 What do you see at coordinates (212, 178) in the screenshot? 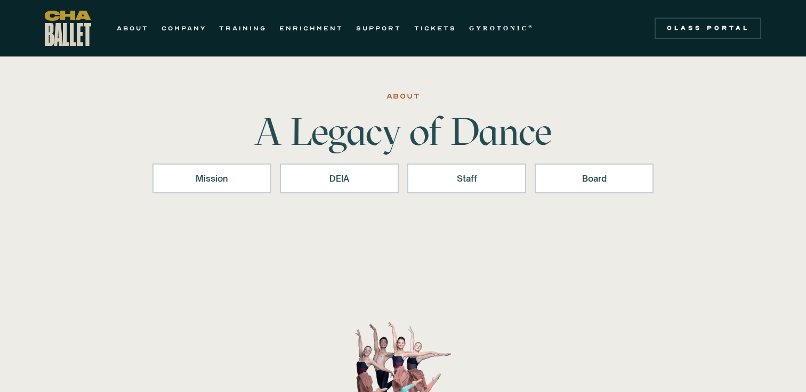
I see `div: Mission` at bounding box center [212, 178].